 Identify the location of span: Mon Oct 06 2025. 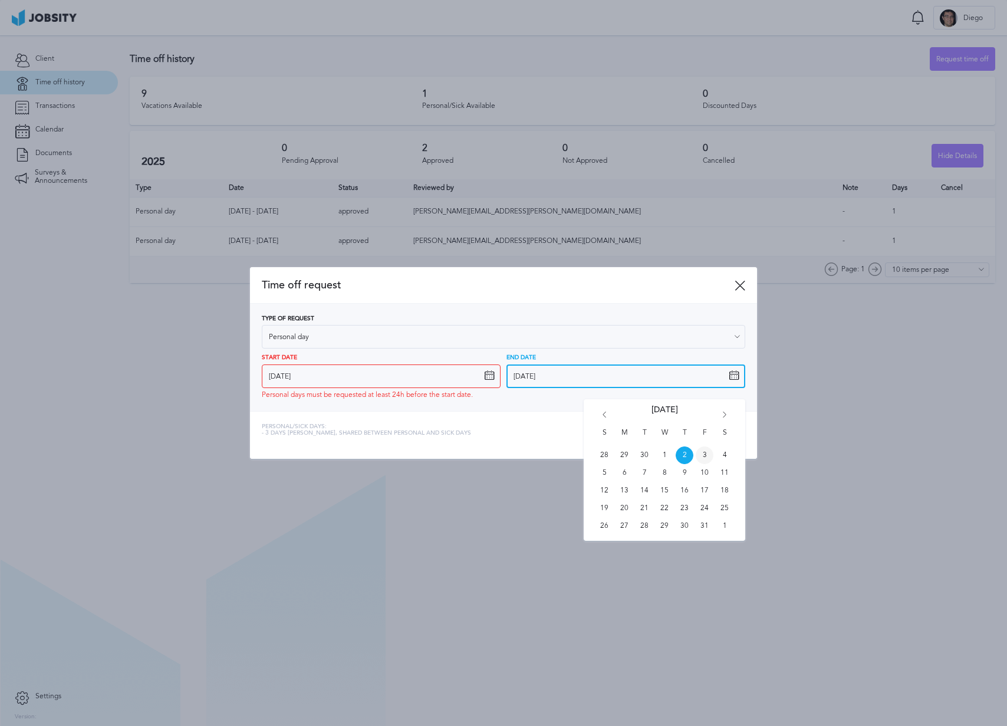
(625, 473).